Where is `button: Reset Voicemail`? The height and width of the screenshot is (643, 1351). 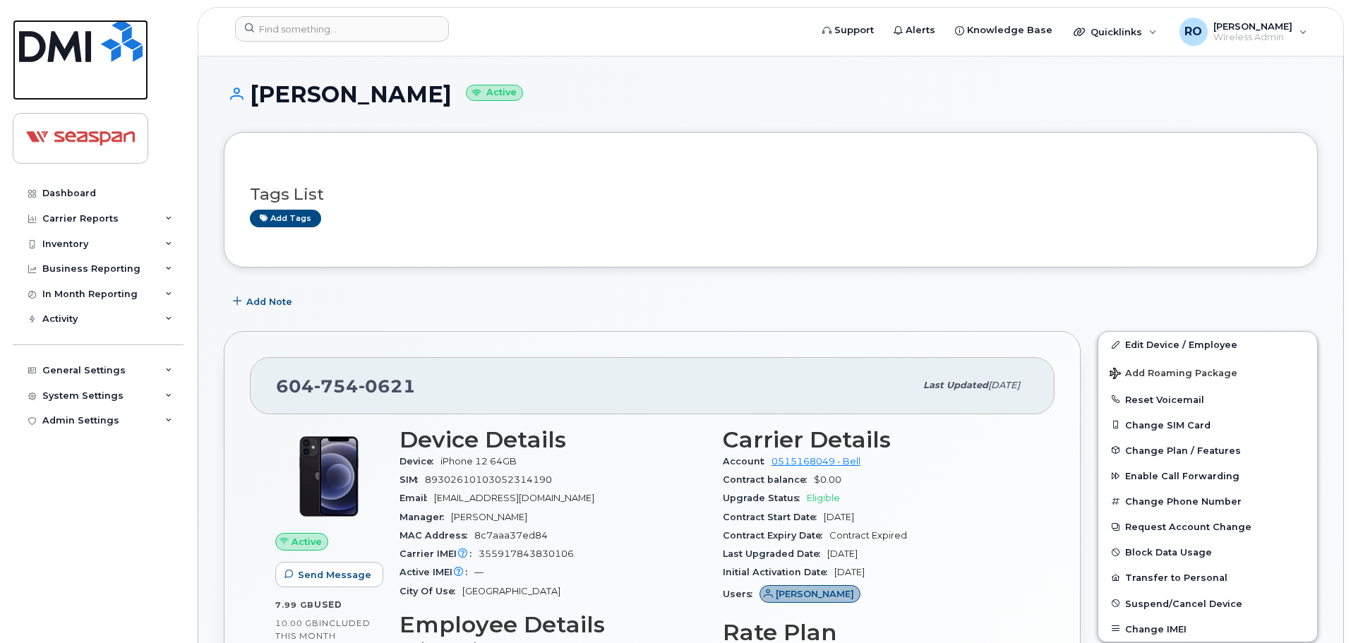
button: Reset Voicemail is located at coordinates (1208, 400).